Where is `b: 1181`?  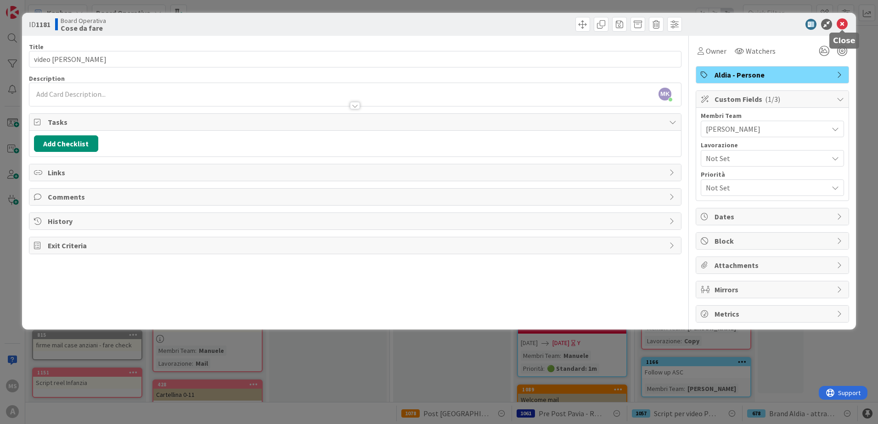 b: 1181 is located at coordinates (43, 24).